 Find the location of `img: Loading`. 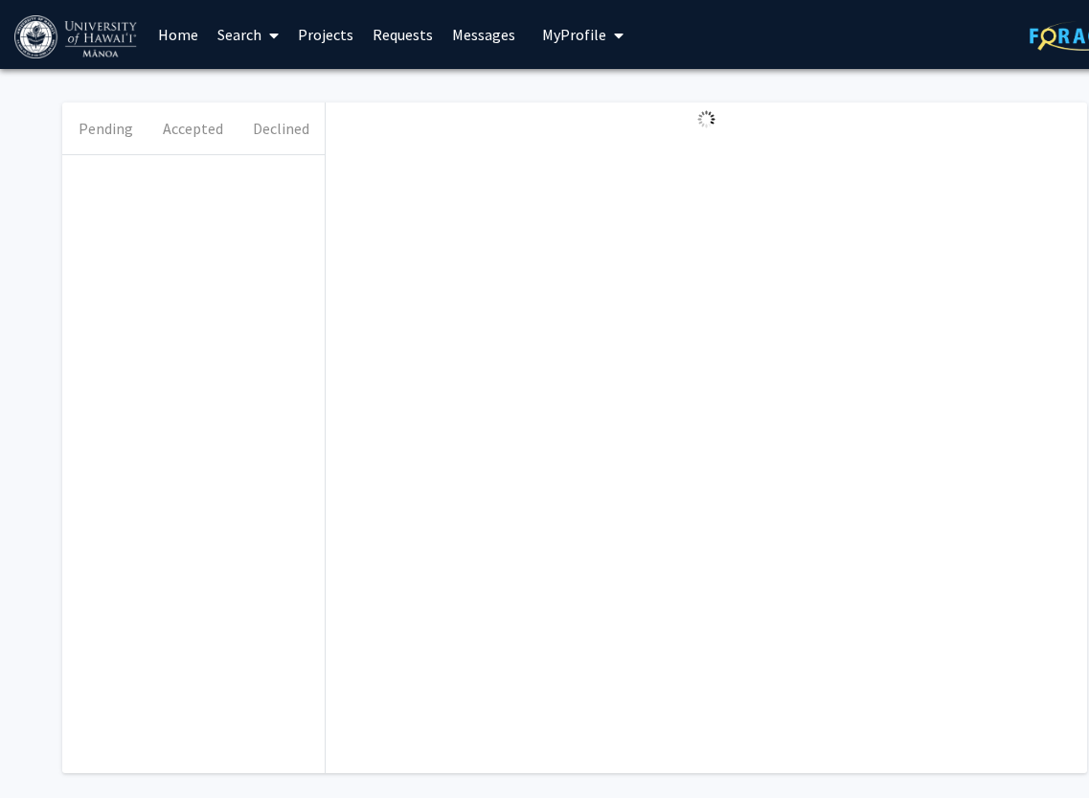

img: Loading is located at coordinates (706, 119).